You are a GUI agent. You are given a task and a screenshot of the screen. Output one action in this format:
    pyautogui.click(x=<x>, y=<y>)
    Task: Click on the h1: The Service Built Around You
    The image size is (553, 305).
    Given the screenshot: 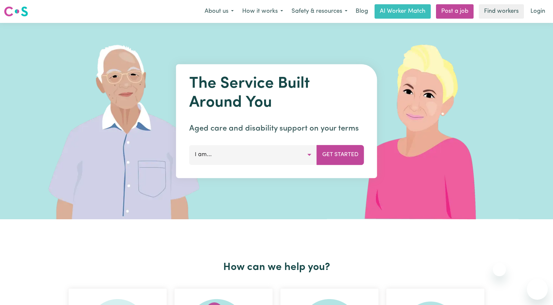 What is the action you would take?
    pyautogui.click(x=276, y=93)
    